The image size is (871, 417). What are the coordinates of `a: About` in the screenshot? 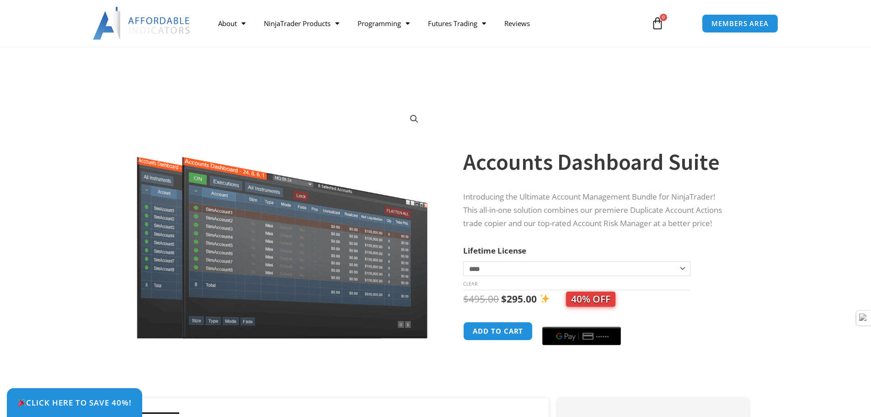 It's located at (232, 23).